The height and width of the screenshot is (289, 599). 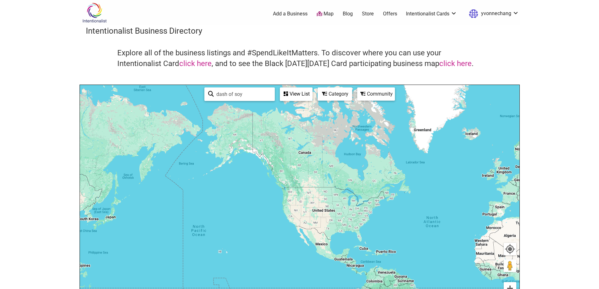 What do you see at coordinates (335, 94) in the screenshot?
I see `div: Filter by category` at bounding box center [335, 94].